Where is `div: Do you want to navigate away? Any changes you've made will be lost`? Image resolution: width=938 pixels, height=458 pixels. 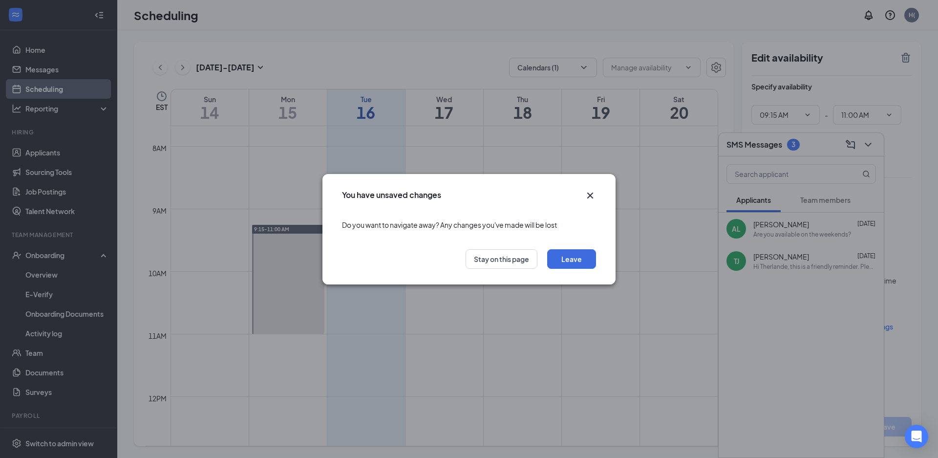
div: Do you want to navigate away? Any changes you've made will be lost is located at coordinates (469, 225).